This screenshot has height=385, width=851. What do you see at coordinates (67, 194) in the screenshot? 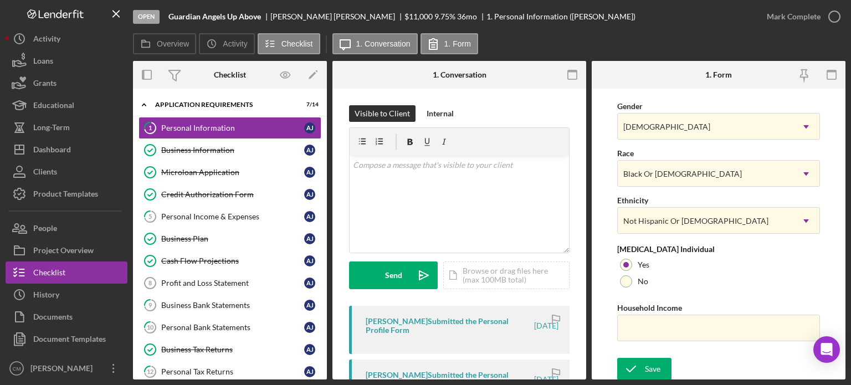
I see `a: Product Templates` at bounding box center [67, 194].